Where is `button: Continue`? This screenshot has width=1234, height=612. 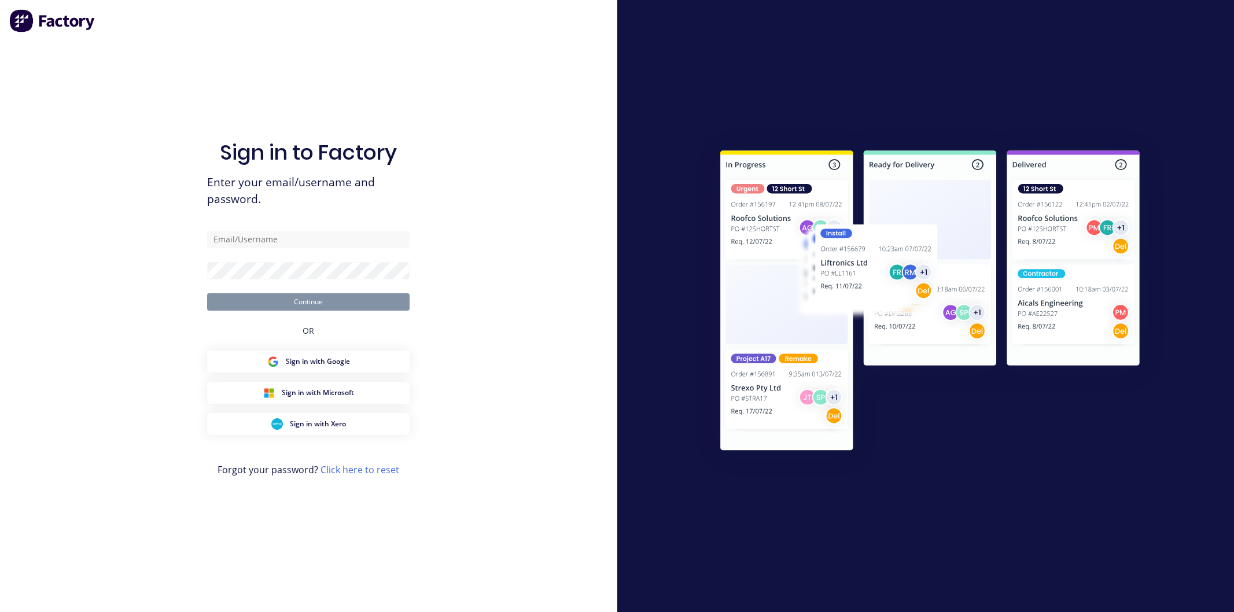
button: Continue is located at coordinates (308, 302).